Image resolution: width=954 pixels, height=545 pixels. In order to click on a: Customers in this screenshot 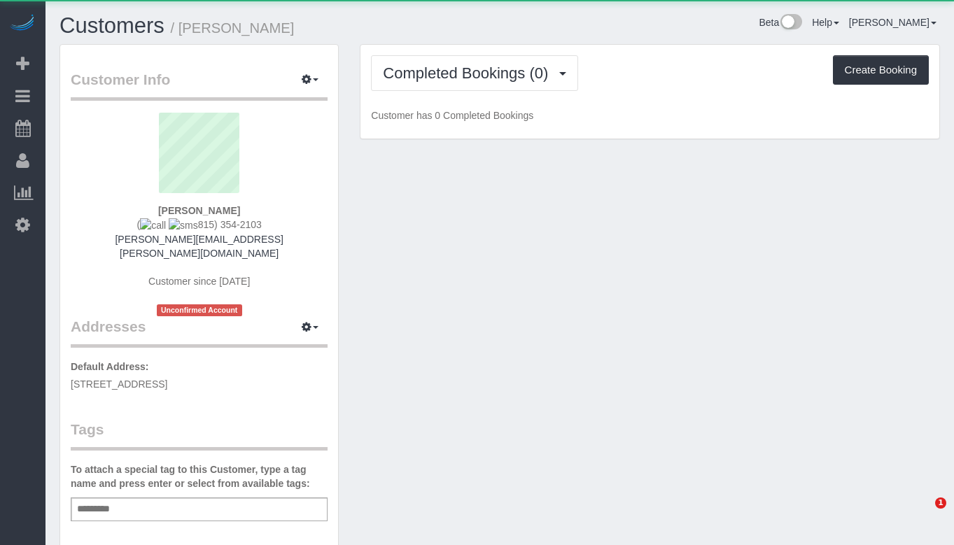, I will do `click(112, 25)`.